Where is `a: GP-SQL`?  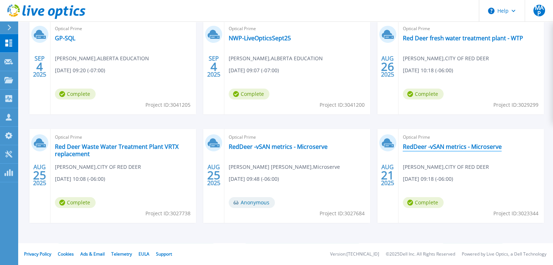
a: GP-SQL is located at coordinates (65, 38).